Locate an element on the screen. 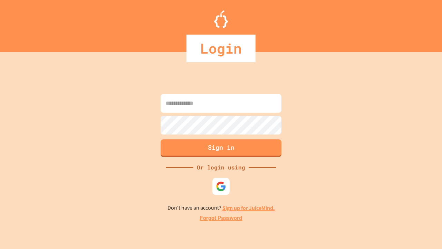 This screenshot has height=249, width=442. img: Logo.svg is located at coordinates (221, 19).